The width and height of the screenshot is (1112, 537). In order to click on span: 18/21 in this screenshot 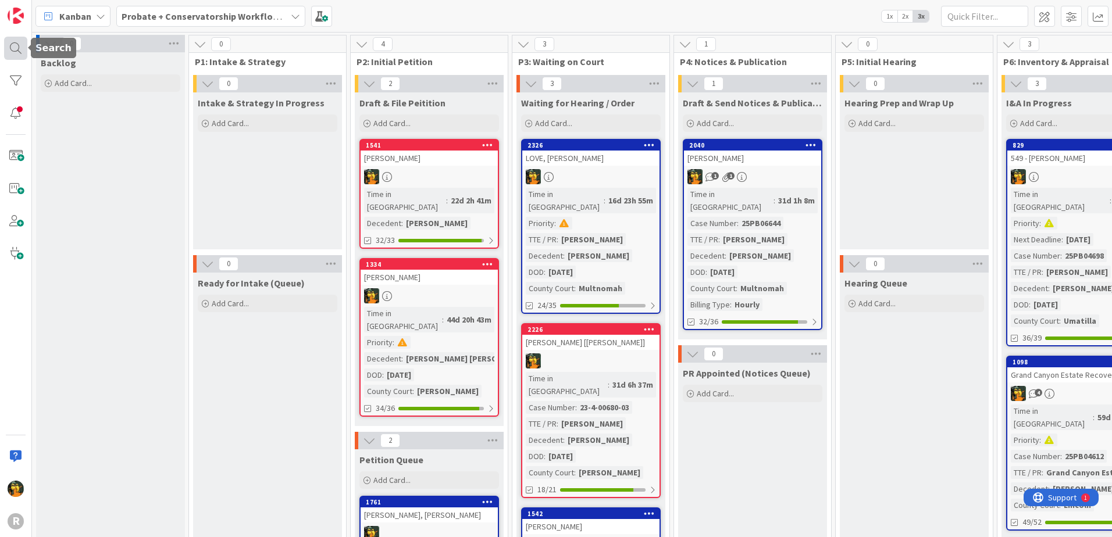, I will do `click(547, 490)`.